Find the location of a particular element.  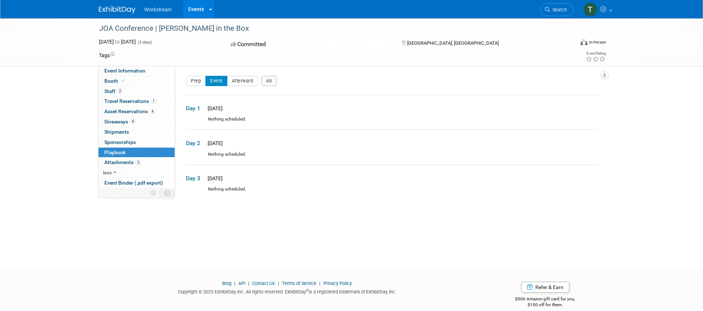

span: Search is located at coordinates (559, 10).